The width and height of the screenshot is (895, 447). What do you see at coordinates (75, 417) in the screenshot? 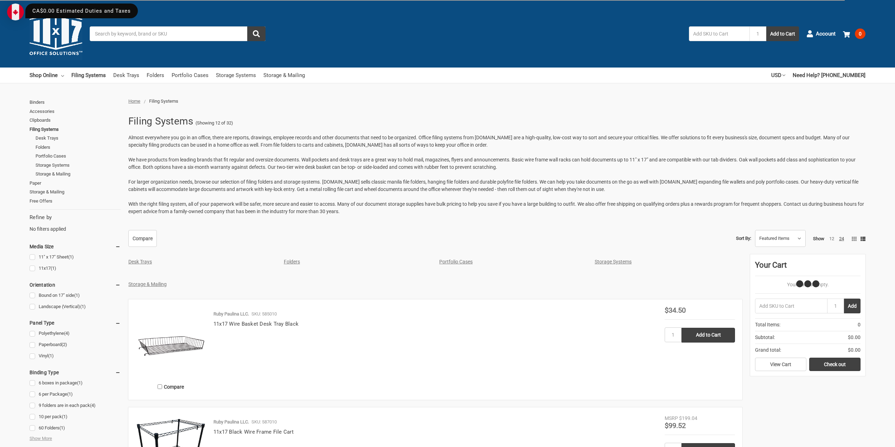
I see `a: 10 per pack` at bounding box center [75, 417].